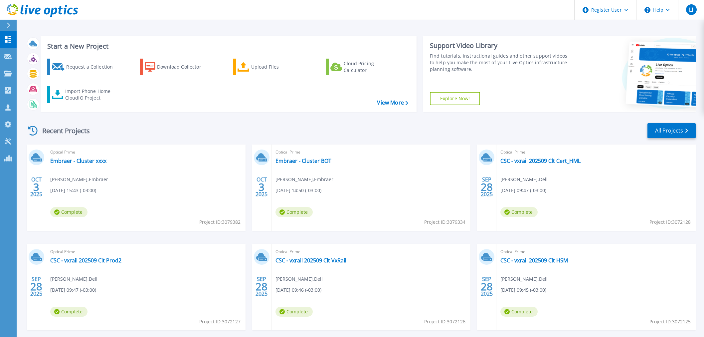 This screenshot has width=704, height=337. I want to click on span: LI, so click(691, 10).